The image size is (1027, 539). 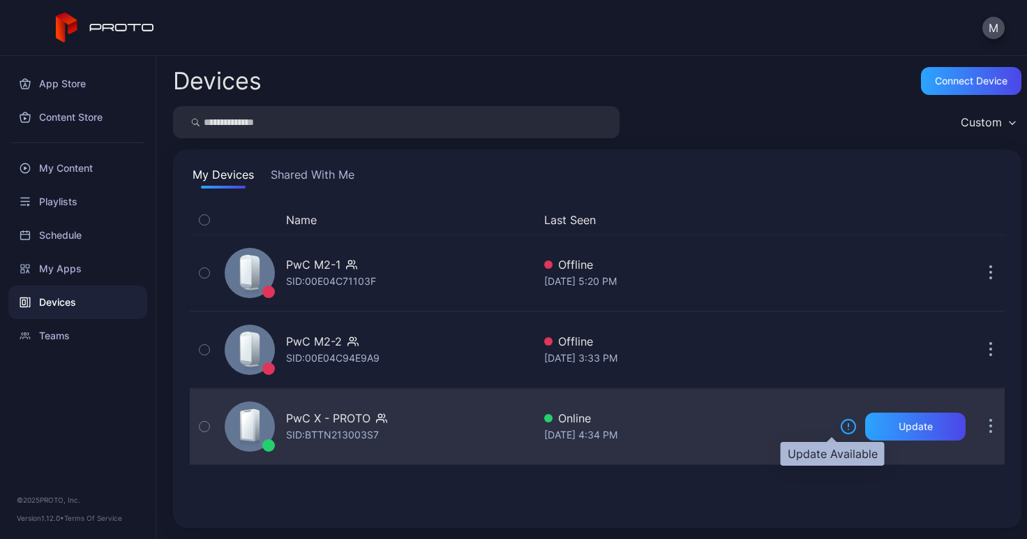 I want to click on a: Teams, so click(x=77, y=336).